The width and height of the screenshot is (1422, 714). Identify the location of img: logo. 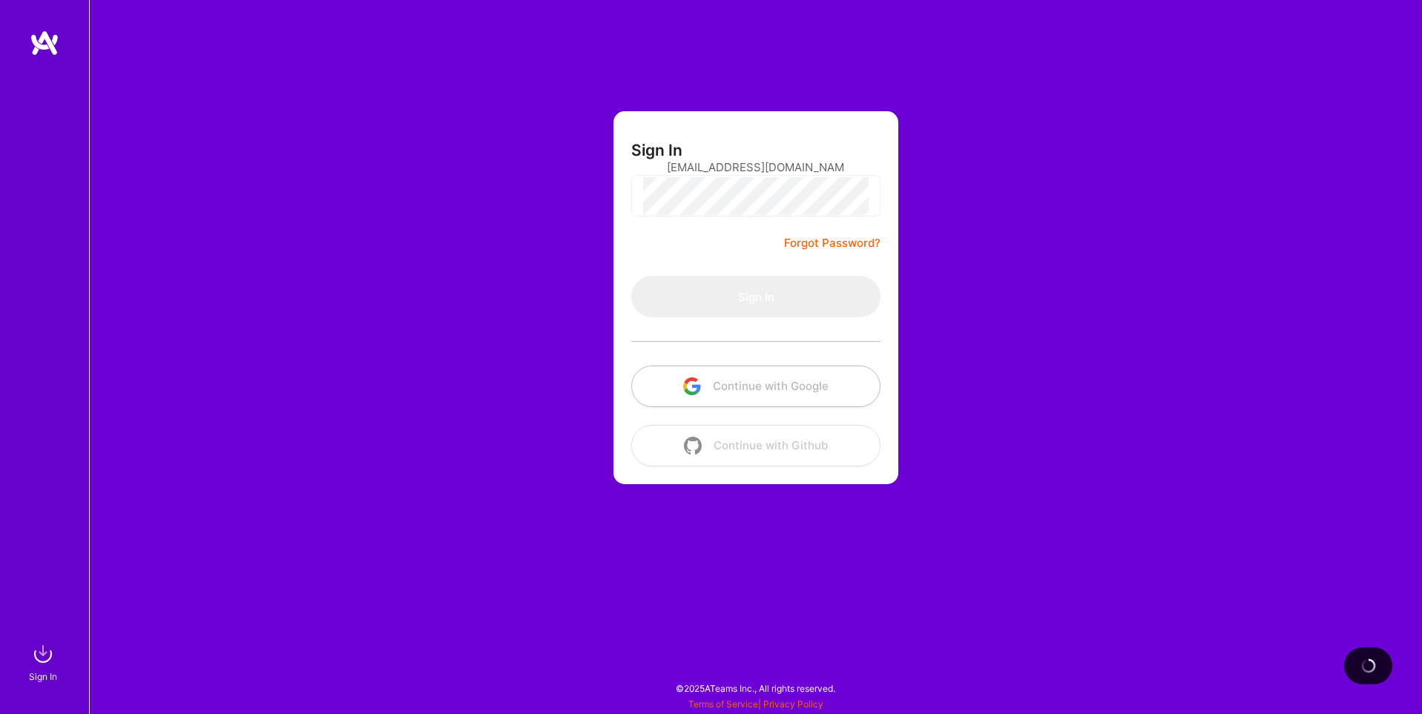
(45, 43).